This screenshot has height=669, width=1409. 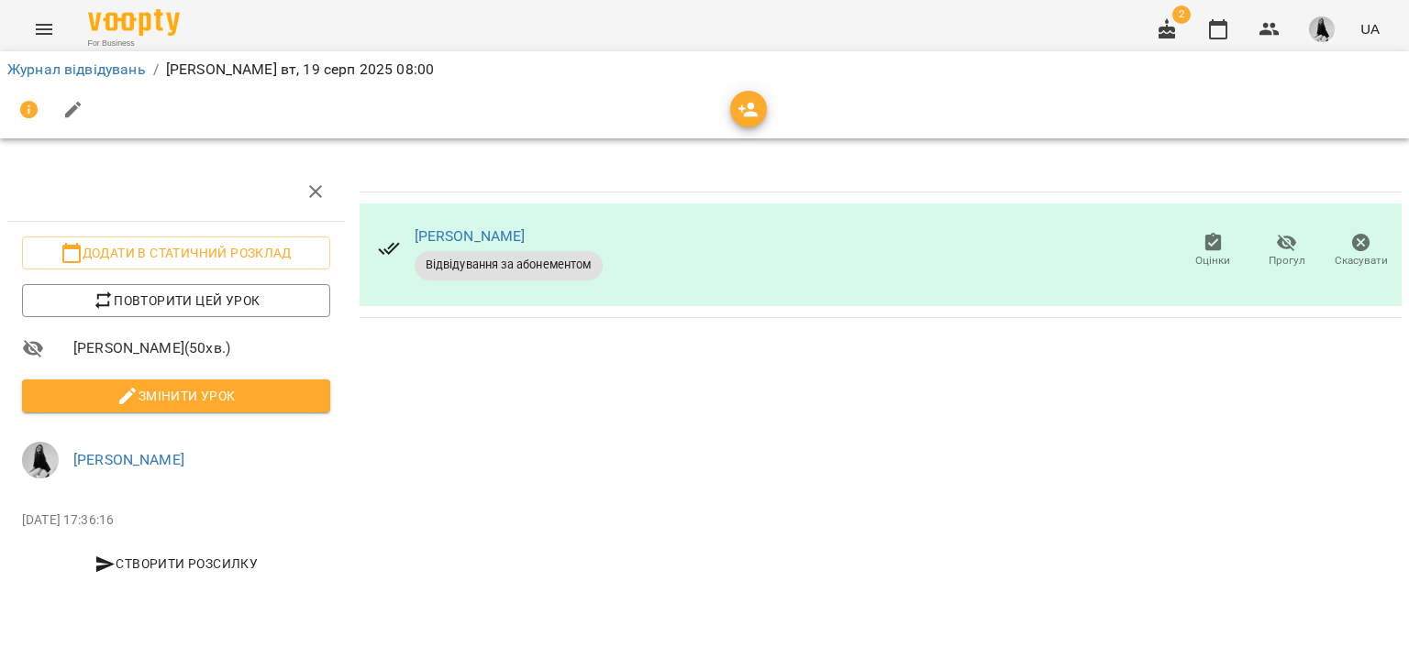 What do you see at coordinates (176, 564) in the screenshot?
I see `span: Створити розсилку` at bounding box center [176, 564].